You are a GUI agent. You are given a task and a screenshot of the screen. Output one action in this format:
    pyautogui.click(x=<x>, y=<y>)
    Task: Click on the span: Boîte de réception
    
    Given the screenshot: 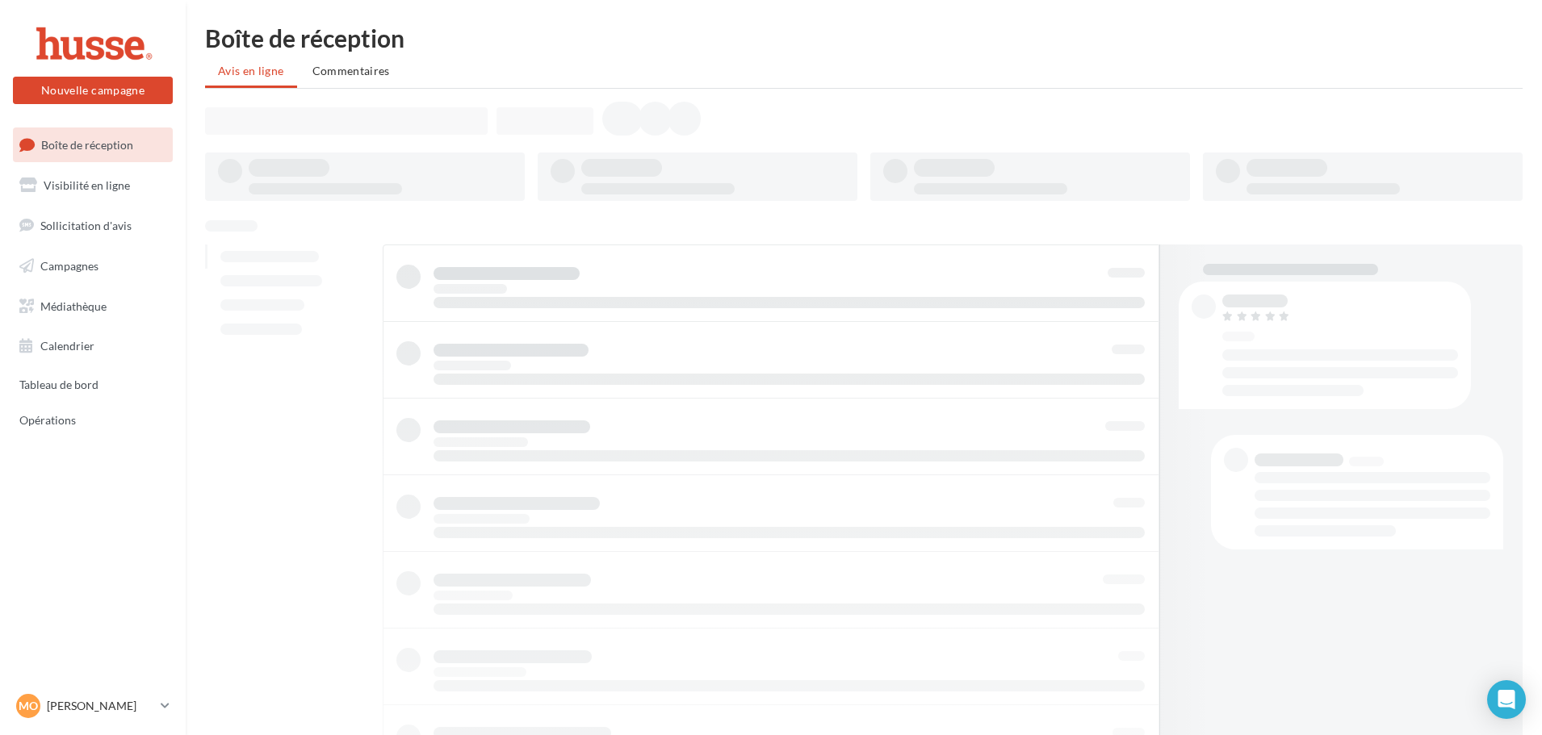 What is the action you would take?
    pyautogui.click(x=87, y=144)
    